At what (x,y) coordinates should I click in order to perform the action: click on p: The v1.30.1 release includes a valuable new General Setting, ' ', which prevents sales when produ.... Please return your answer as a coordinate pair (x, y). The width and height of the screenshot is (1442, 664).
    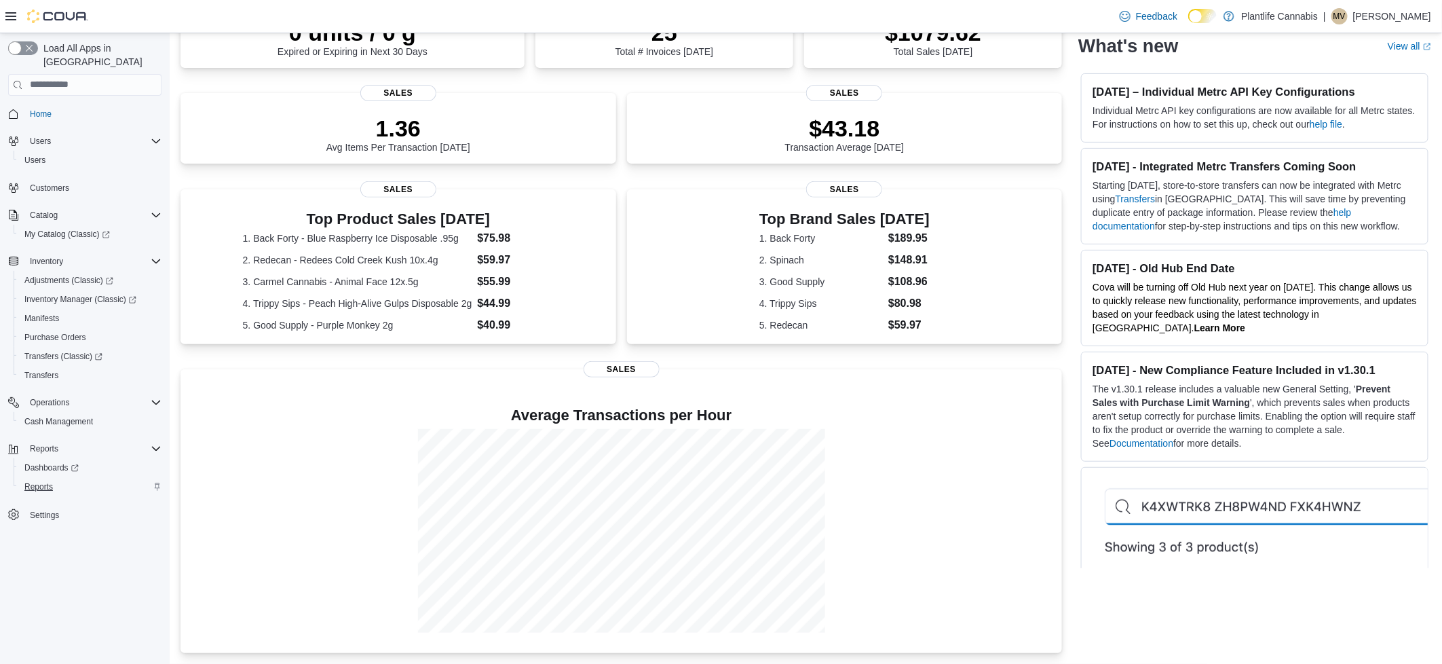
    Looking at the image, I should click on (1255, 416).